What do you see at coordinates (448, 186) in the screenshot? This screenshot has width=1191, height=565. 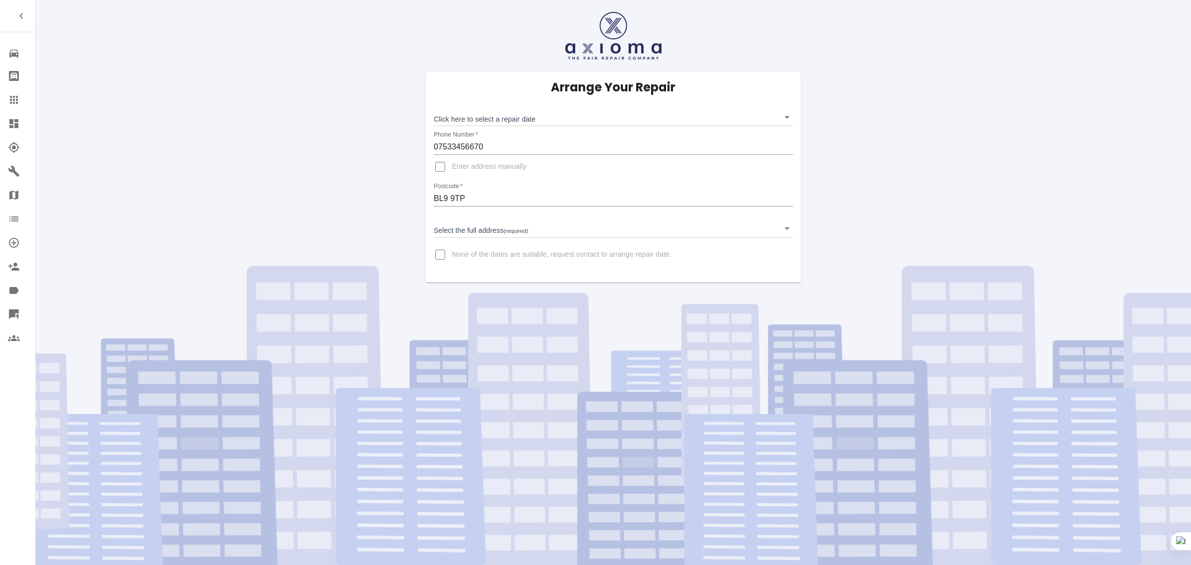 I see `label: Postcode` at bounding box center [448, 186].